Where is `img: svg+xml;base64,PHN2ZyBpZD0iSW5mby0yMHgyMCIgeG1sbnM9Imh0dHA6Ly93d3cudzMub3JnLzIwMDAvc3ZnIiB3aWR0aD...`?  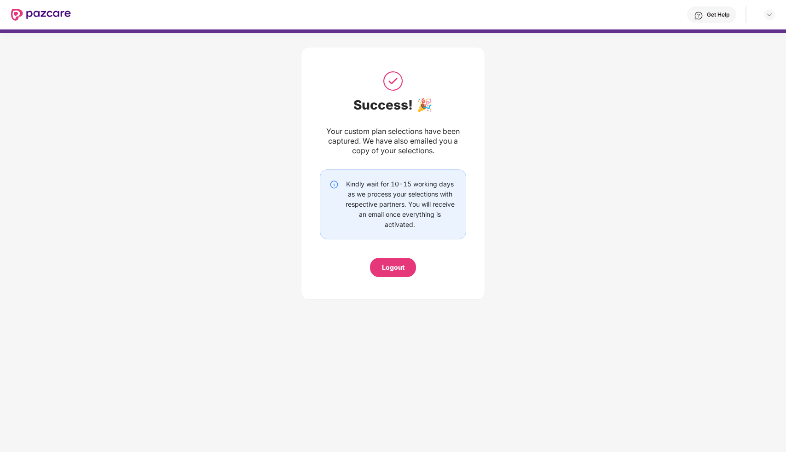
img: svg+xml;base64,PHN2ZyBpZD0iSW5mby0yMHgyMCIgeG1sbnM9Imh0dHA6Ly93d3cudzMub3JnLzIwMDAvc3ZnIiB3aWR0aD... is located at coordinates (334, 185).